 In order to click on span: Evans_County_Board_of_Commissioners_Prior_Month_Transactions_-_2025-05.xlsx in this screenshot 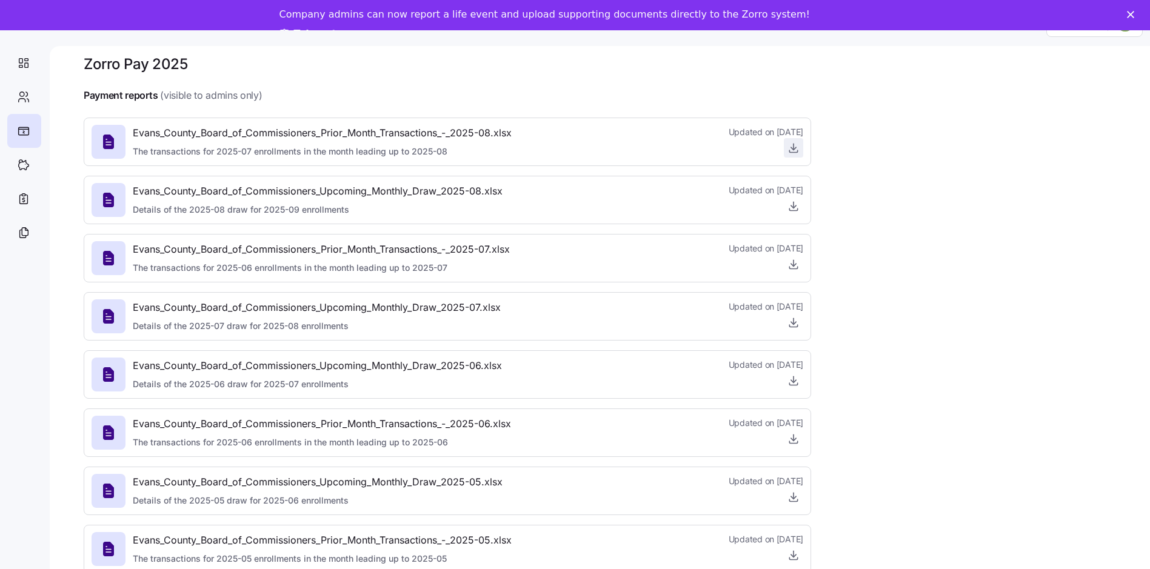, I will do `click(322, 540)`.